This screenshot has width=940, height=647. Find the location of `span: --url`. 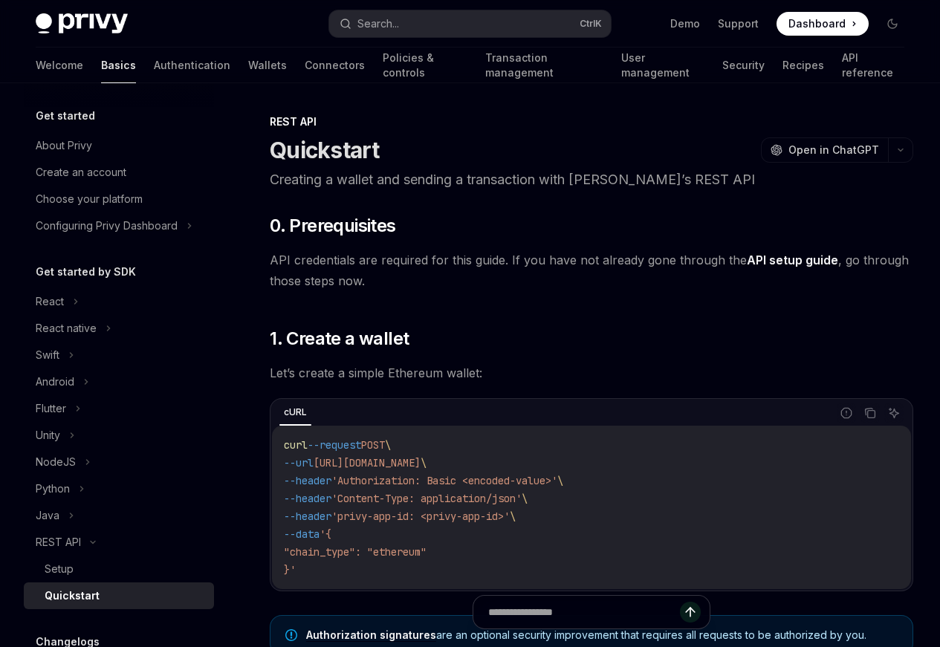

span: --url is located at coordinates (299, 463).